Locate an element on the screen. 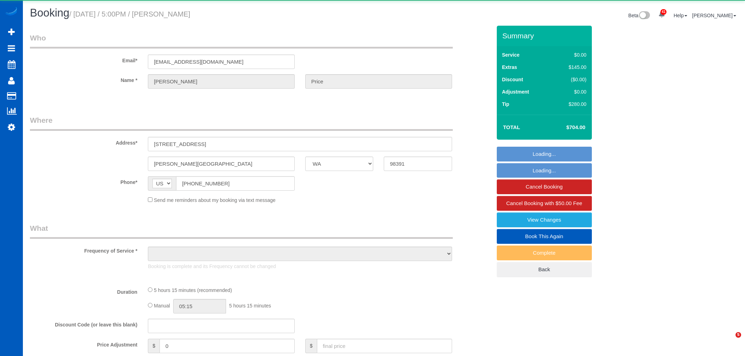 The height and width of the screenshot is (356, 745). span: 41 is located at coordinates (663, 12).